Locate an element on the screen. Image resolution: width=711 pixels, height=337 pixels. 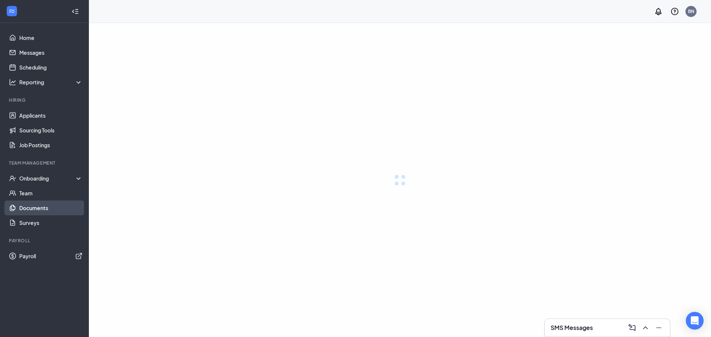
div: Hiring is located at coordinates (45, 100).